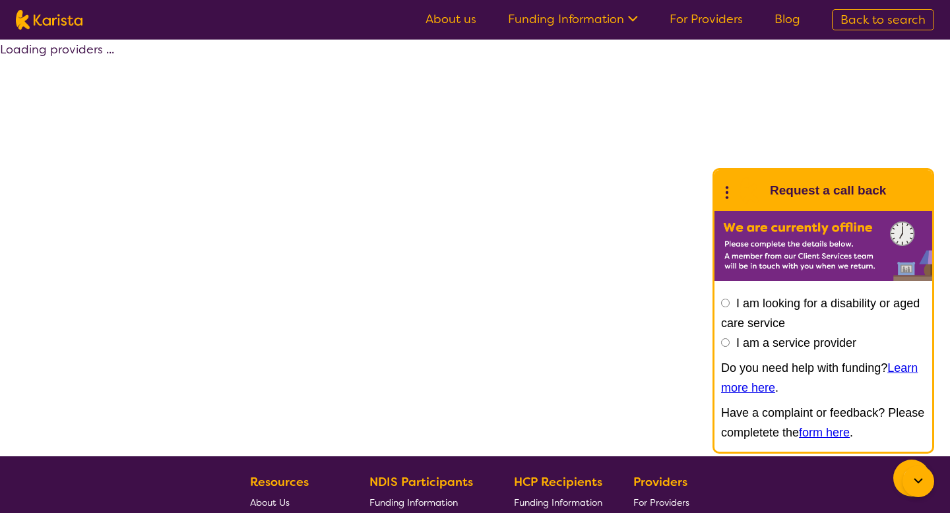 The width and height of the screenshot is (950, 513). Describe the element at coordinates (787, 19) in the screenshot. I see `a: Blog` at that location.